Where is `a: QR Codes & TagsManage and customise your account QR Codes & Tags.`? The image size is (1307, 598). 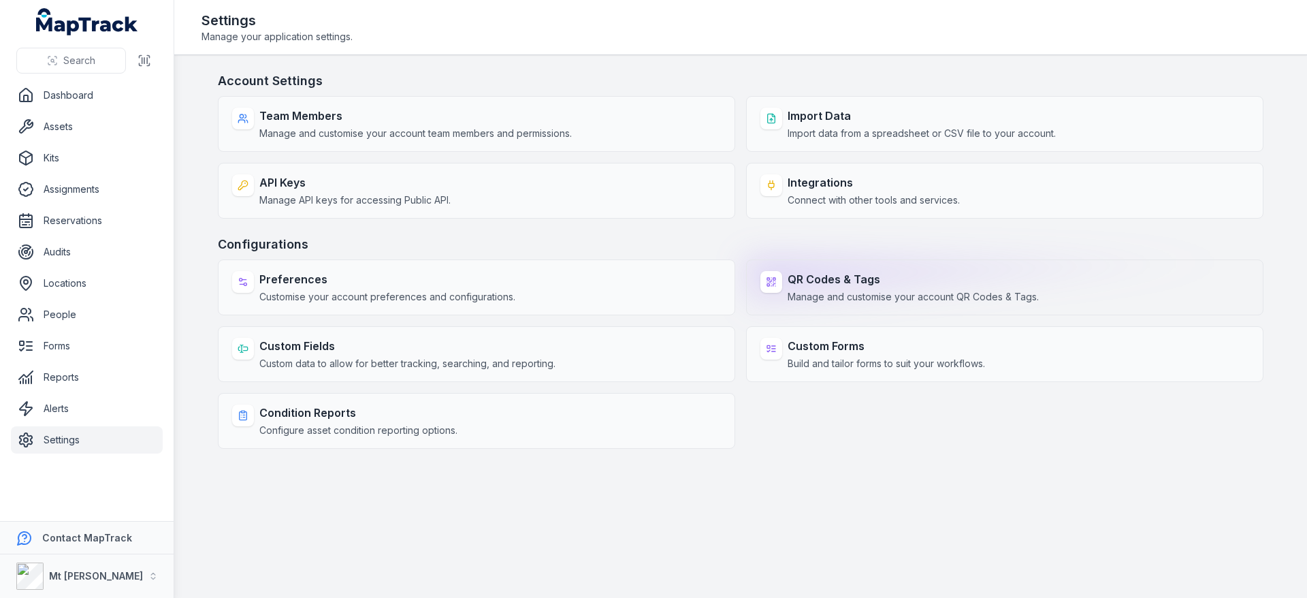
a: QR Codes & TagsManage and customise your account QR Codes & Tags. is located at coordinates (1005, 287).